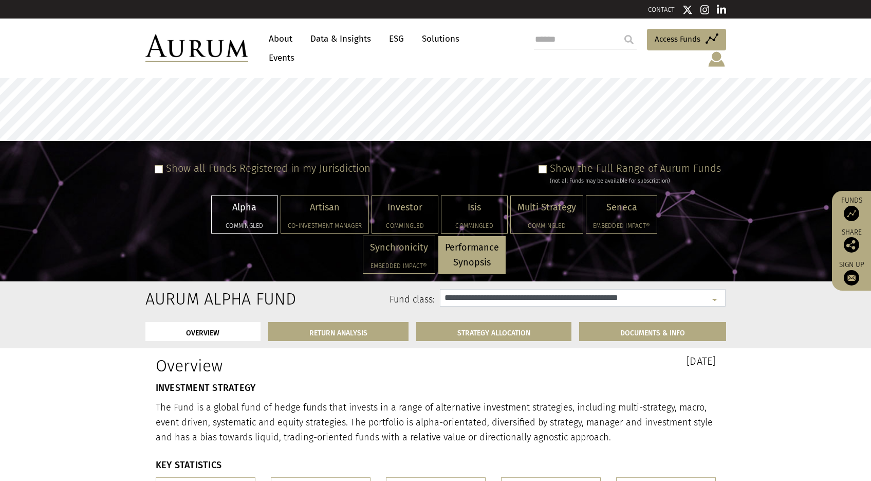 The width and height of the screenshot is (871, 481). I want to click on p: Performance Synopsis, so click(472, 255).